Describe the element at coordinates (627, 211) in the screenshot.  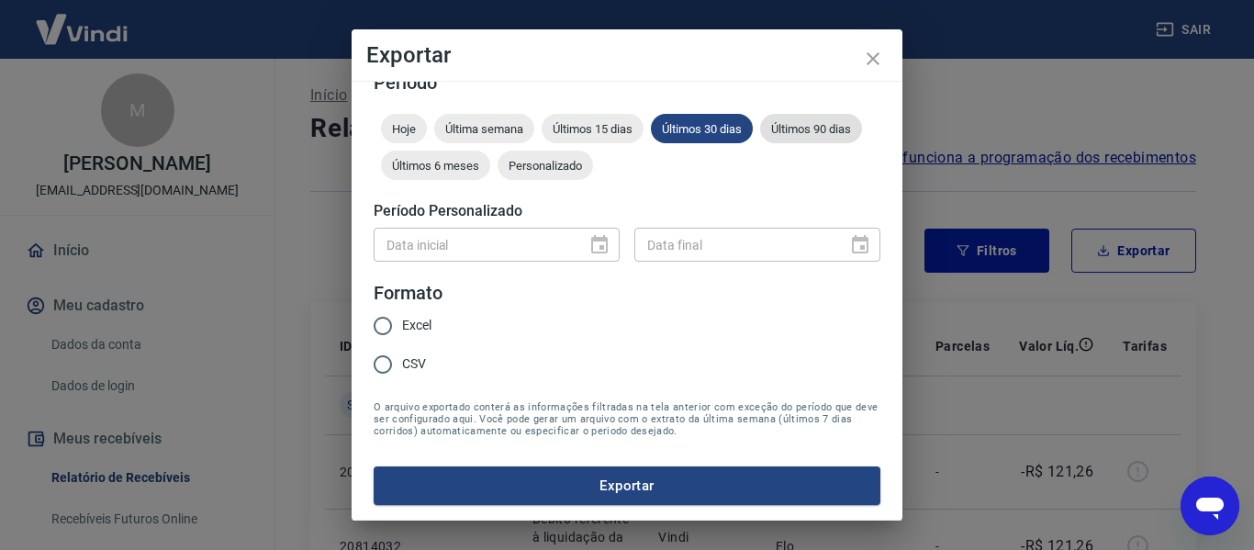
I see `h5: Período Personalizado` at that location.